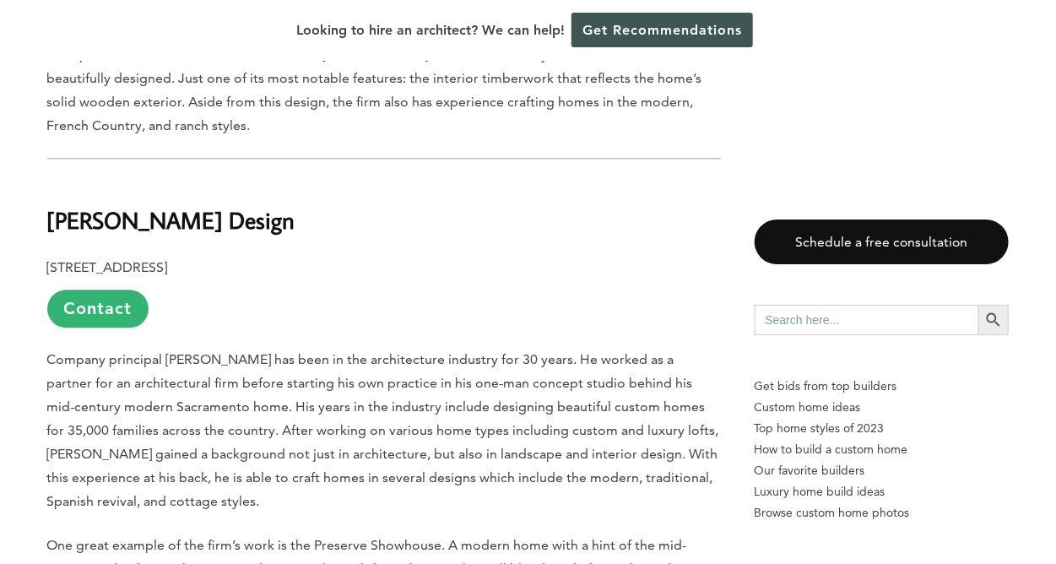  What do you see at coordinates (882, 449) in the screenshot?
I see `a: How to build a custom home` at bounding box center [882, 449].